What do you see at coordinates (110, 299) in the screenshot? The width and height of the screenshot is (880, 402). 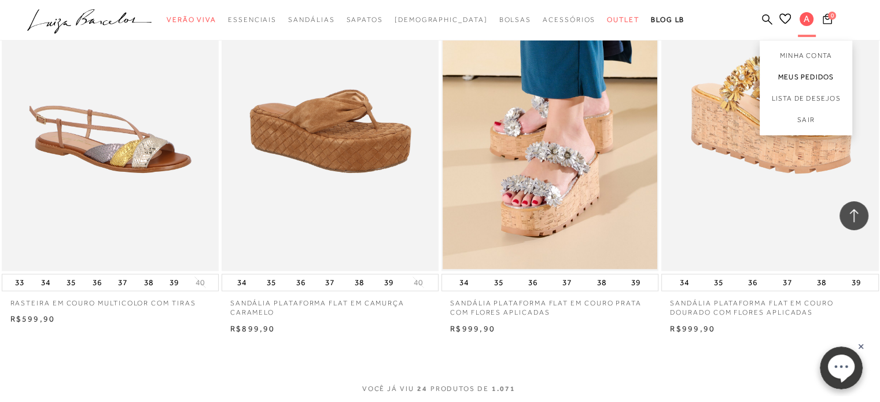 I see `p: RASTEIRA EM COURO MULTICOLOR COM TIRAS` at bounding box center [110, 299].